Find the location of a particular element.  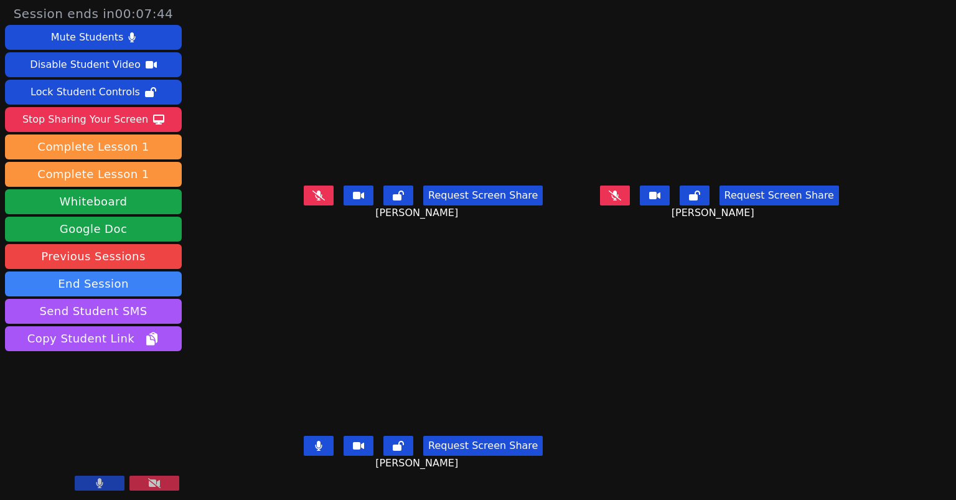

div: Stop Sharing Your Screen is located at coordinates (85, 119).